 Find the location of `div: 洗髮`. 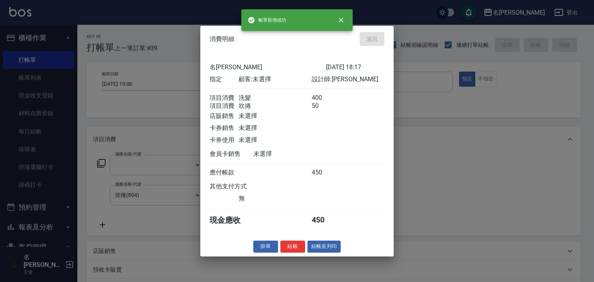

div: 洗髮 is located at coordinates (275, 98).